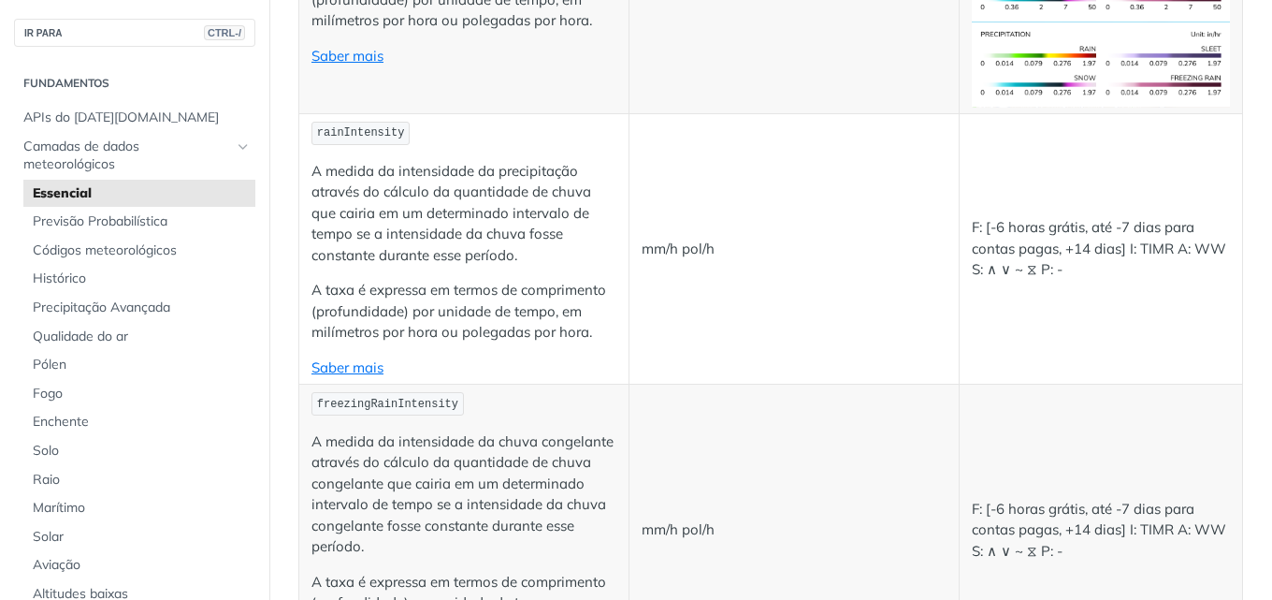  Describe the element at coordinates (1101, 63) in the screenshot. I see `span: Expandir imagem` at that location.